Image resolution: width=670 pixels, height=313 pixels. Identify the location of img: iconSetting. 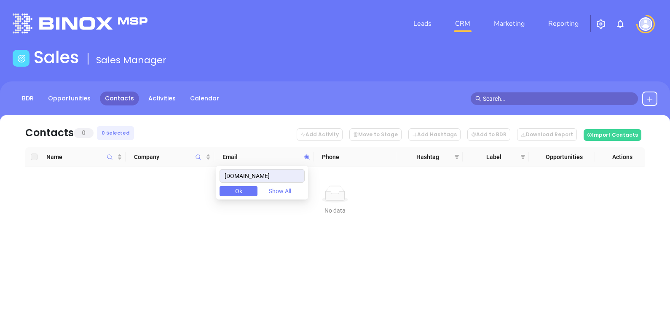
(601, 24).